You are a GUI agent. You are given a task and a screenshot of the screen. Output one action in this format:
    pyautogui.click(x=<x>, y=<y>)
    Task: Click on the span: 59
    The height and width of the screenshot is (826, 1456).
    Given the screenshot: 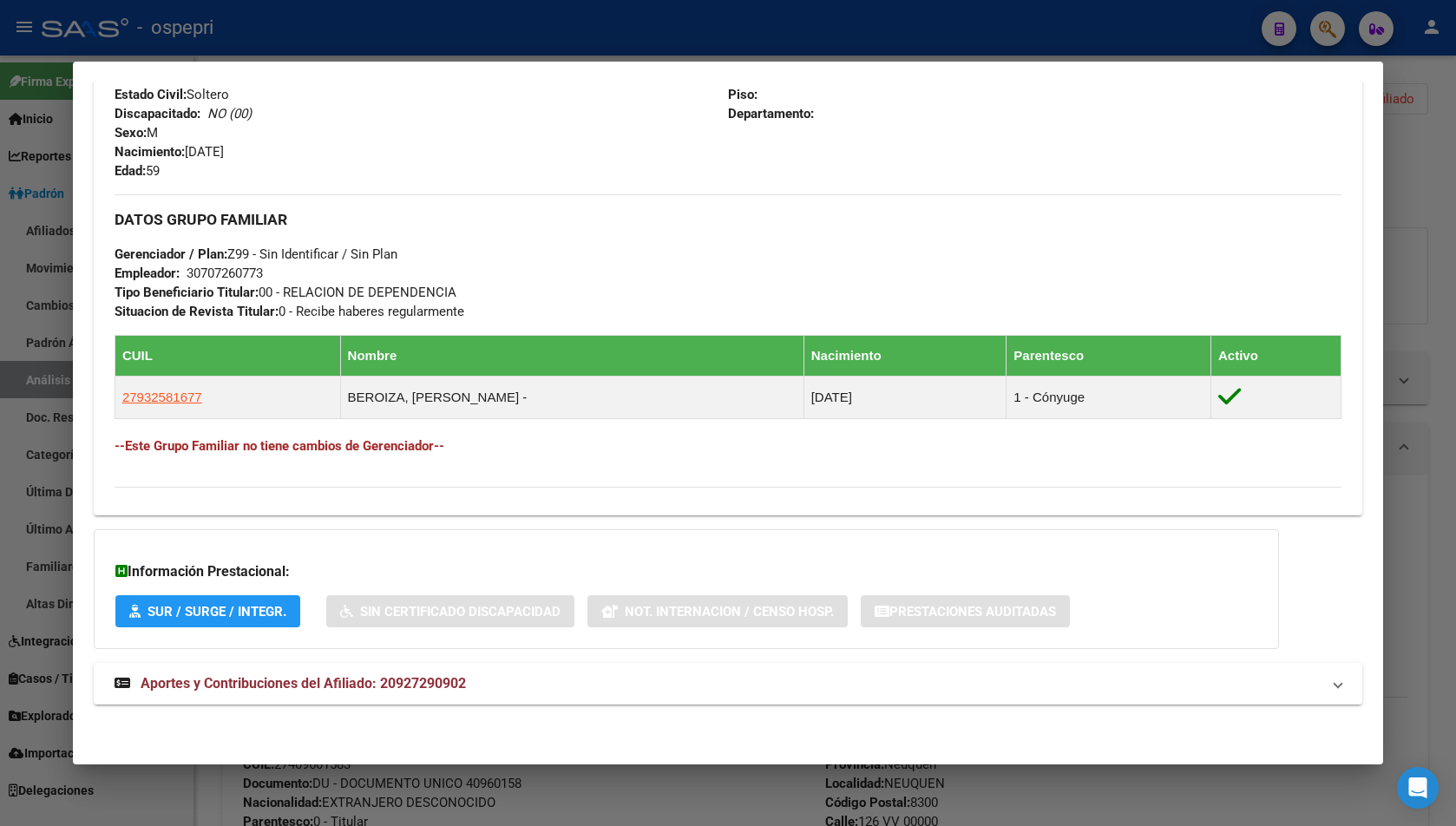 What is the action you would take?
    pyautogui.click(x=137, y=171)
    